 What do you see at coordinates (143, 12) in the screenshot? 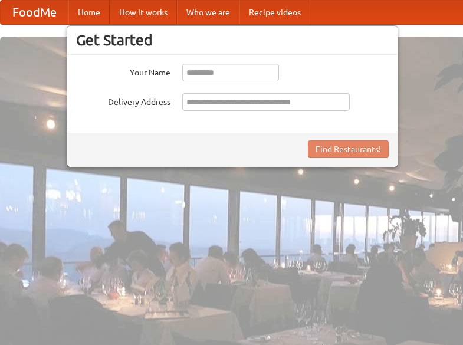
I see `a: How it works` at bounding box center [143, 12].